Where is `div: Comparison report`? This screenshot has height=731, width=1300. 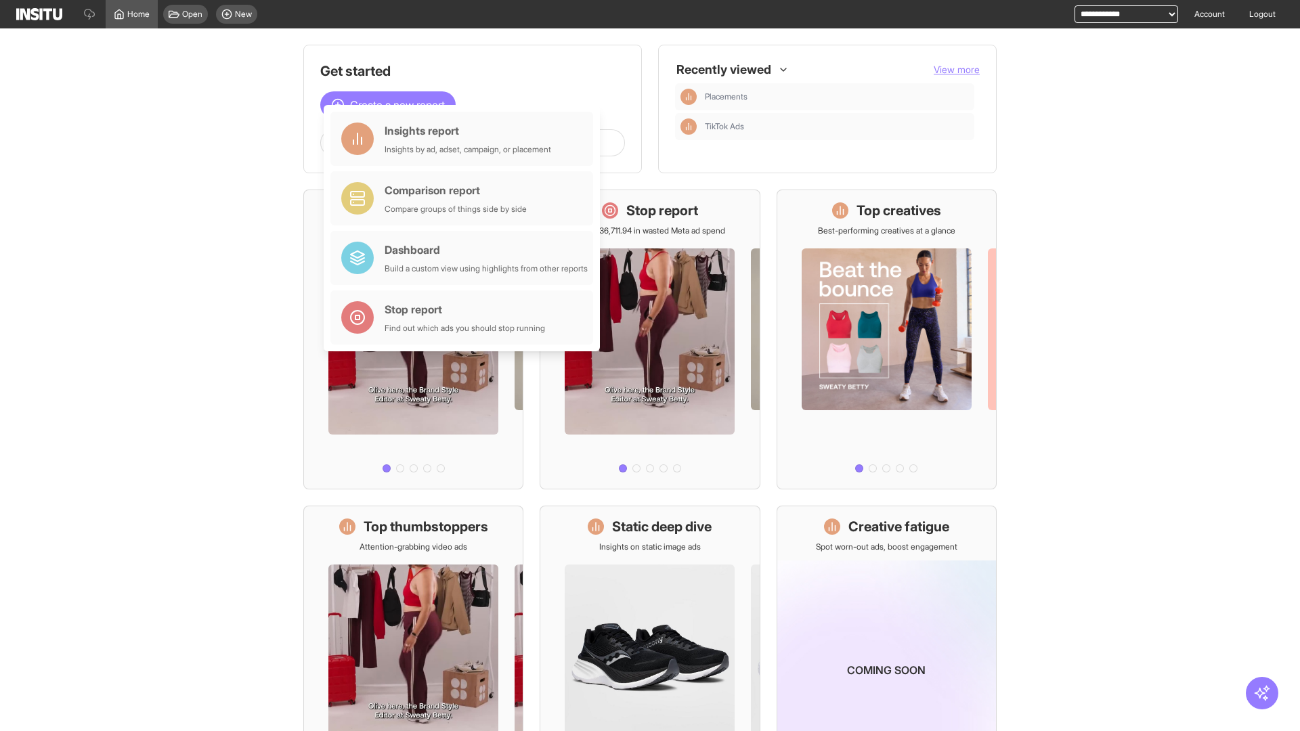
div: Comparison report is located at coordinates (456, 190).